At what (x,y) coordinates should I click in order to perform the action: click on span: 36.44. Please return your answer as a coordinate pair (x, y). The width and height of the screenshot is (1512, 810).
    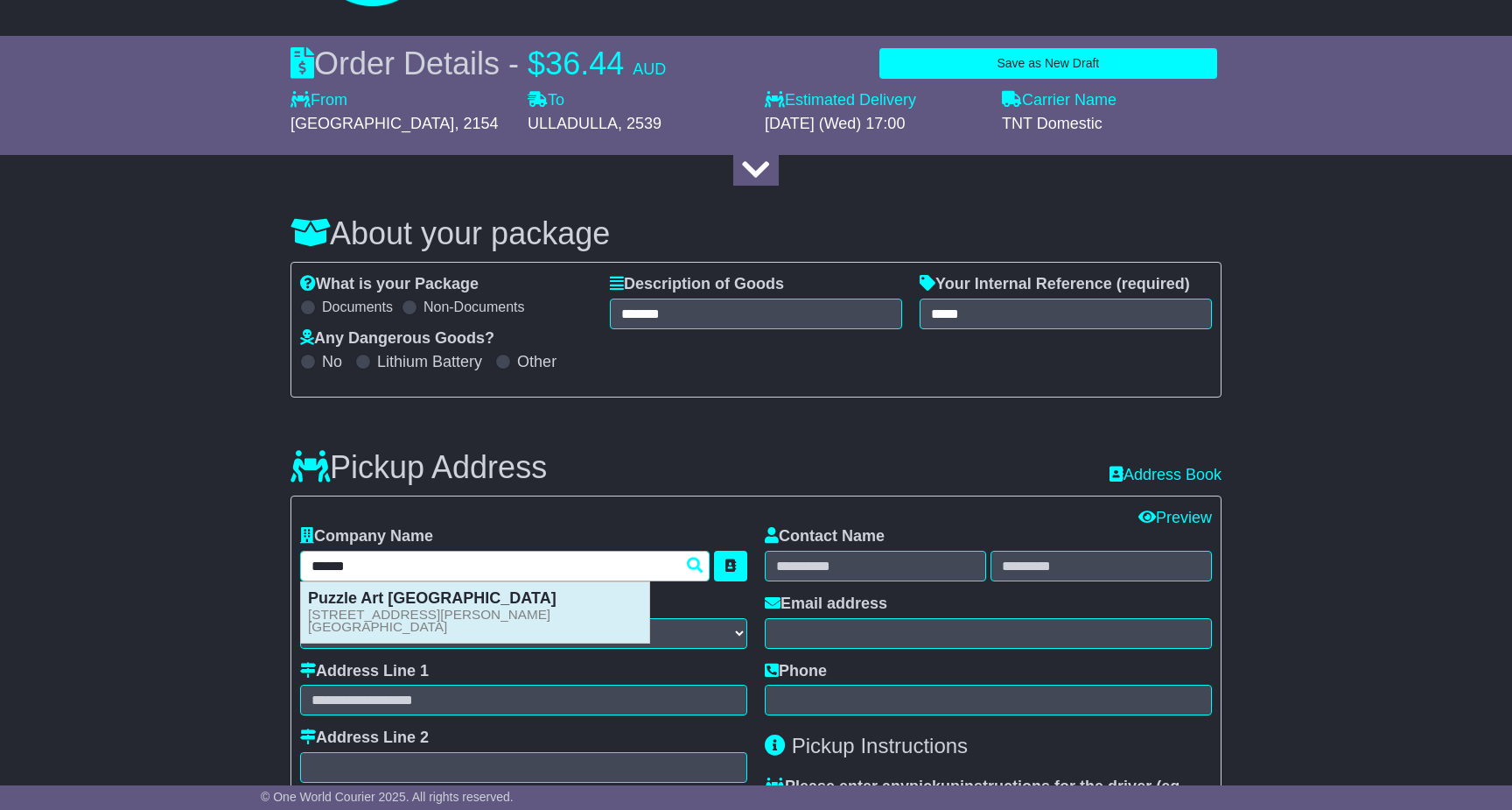
    Looking at the image, I should click on (585, 63).